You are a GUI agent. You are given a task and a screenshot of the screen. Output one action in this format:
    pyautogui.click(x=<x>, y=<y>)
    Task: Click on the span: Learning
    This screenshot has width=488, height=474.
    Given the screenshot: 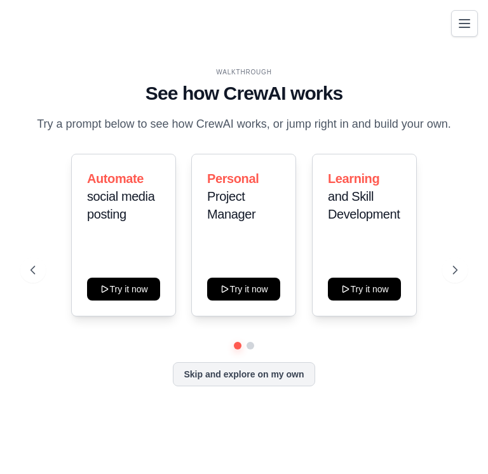 What is the action you would take?
    pyautogui.click(x=353, y=179)
    